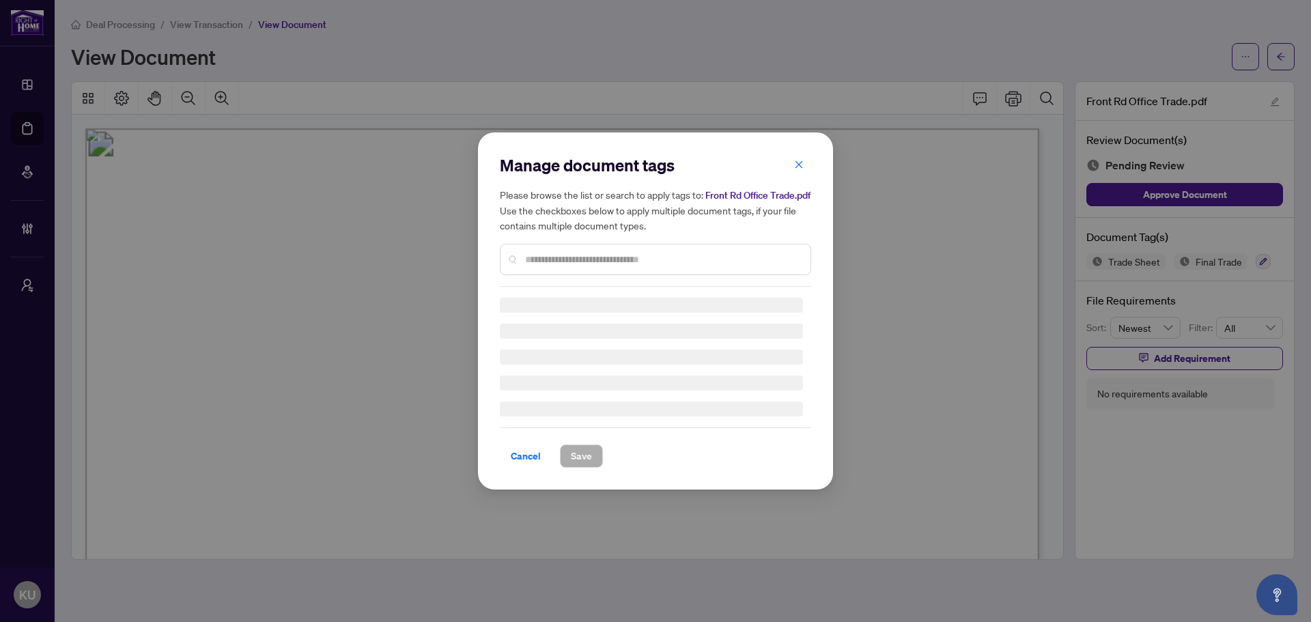 The height and width of the screenshot is (622, 1311). I want to click on span: Front Rd Office Trade.pdf, so click(758, 195).